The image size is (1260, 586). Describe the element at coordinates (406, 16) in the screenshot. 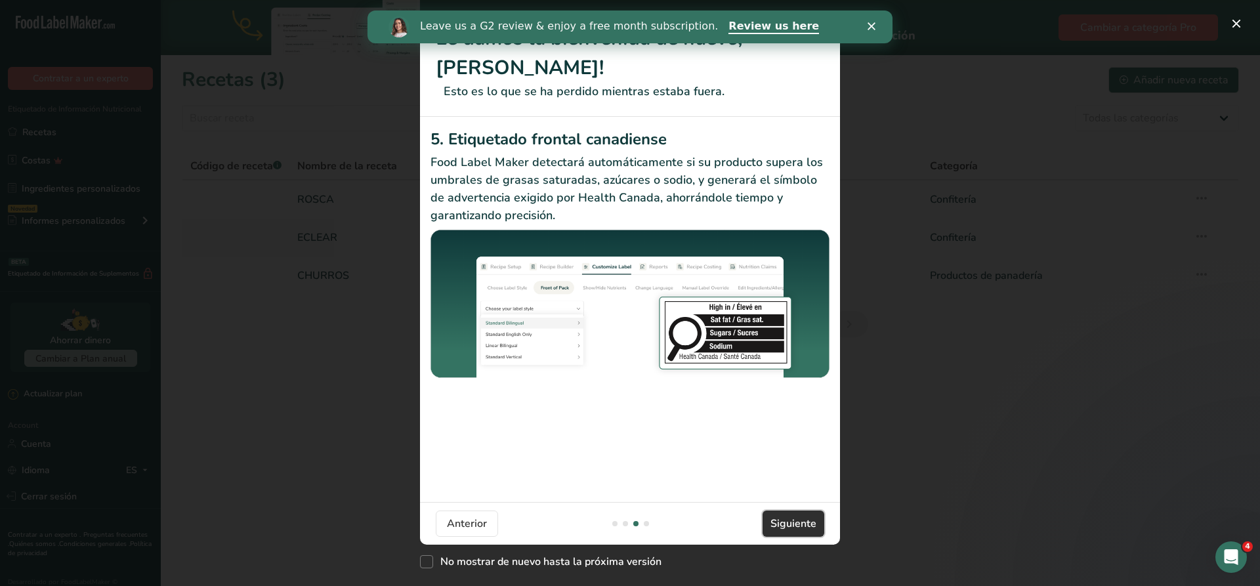

I see `a: Review us here` at that location.